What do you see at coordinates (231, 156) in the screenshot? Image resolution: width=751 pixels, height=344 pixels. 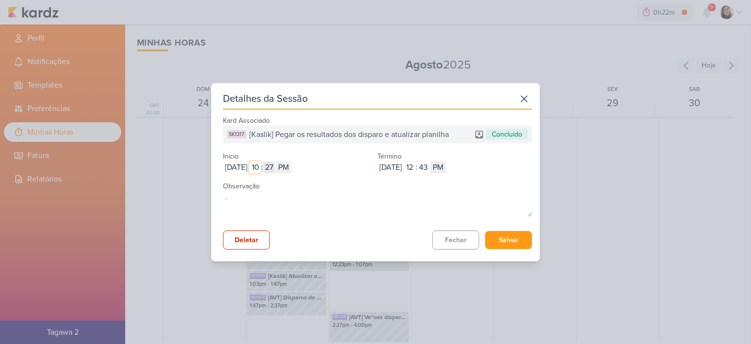 I see `label: Início` at bounding box center [231, 156].